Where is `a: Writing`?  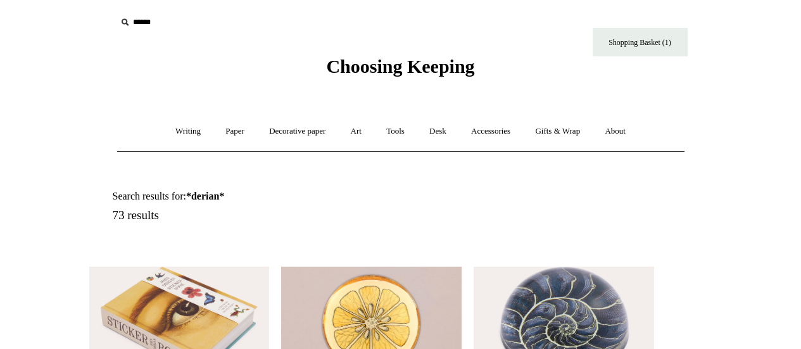
a: Writing is located at coordinates (188, 131).